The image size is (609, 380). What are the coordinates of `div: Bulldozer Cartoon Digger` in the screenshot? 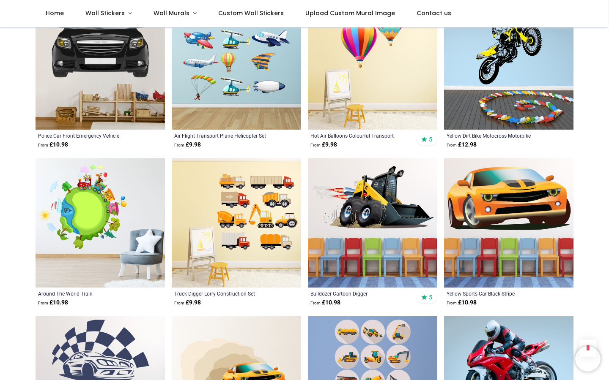 It's located at (360, 294).